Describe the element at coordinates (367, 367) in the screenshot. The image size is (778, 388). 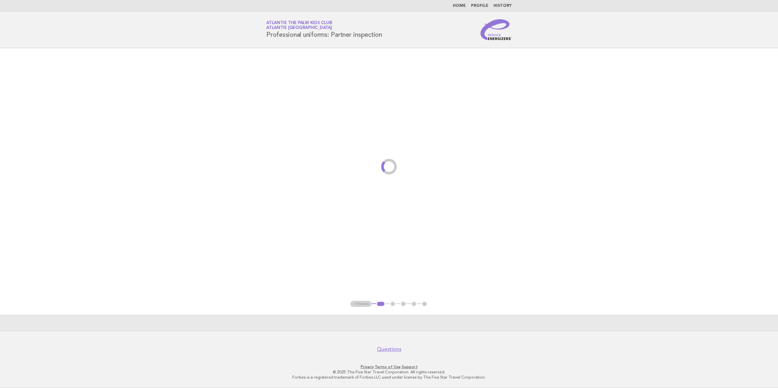
I see `a: Privacy` at that location.